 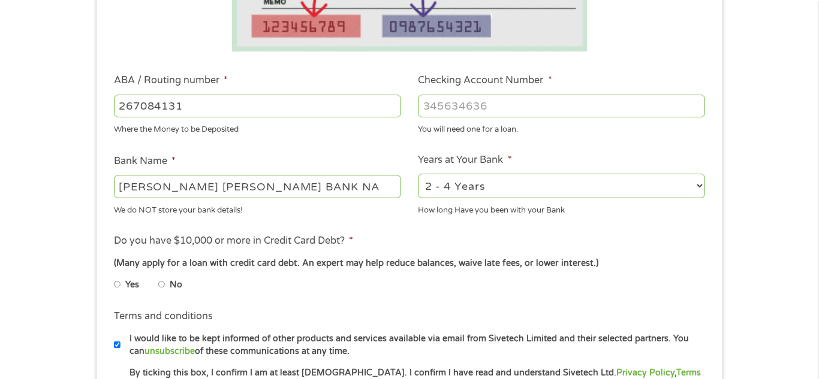 I want to click on label: Bank Name, so click(x=144, y=161).